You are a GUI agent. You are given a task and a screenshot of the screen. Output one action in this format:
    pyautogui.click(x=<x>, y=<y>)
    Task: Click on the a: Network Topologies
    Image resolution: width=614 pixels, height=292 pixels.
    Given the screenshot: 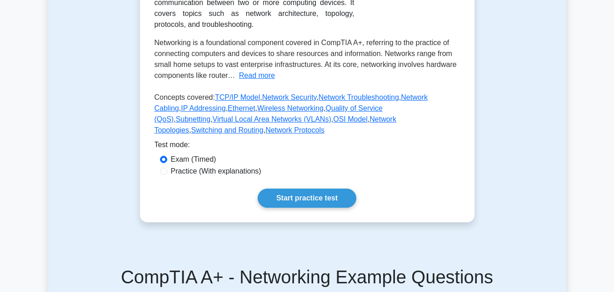 What is the action you would take?
    pyautogui.click(x=276, y=124)
    